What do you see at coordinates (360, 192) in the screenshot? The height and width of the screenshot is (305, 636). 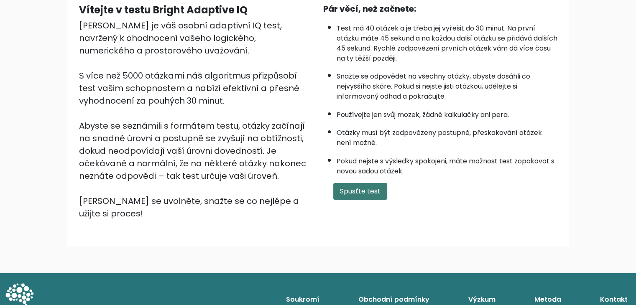 I see `button: Spusťte test` at bounding box center [360, 192].